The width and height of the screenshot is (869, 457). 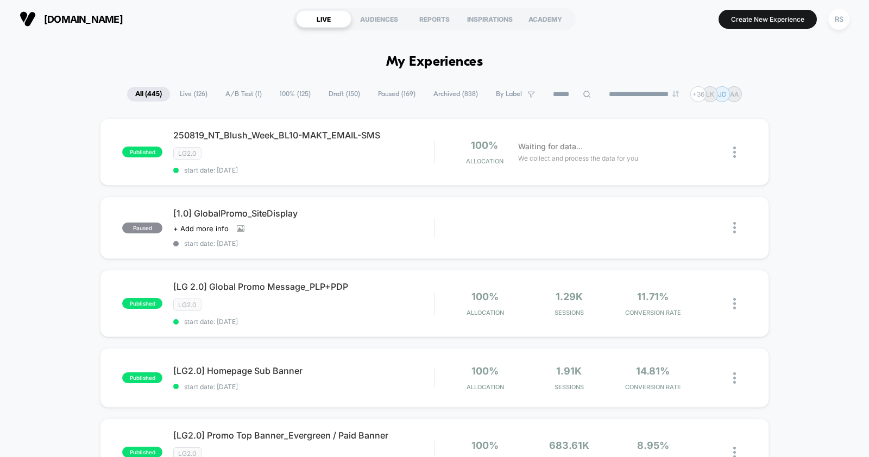 I want to click on div: INSPIRATIONS, so click(x=490, y=19).